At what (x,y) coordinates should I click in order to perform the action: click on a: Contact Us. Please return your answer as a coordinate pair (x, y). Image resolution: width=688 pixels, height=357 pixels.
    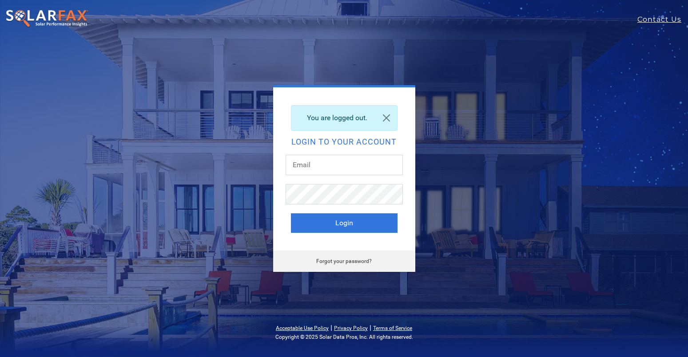
    Looking at the image, I should click on (662, 20).